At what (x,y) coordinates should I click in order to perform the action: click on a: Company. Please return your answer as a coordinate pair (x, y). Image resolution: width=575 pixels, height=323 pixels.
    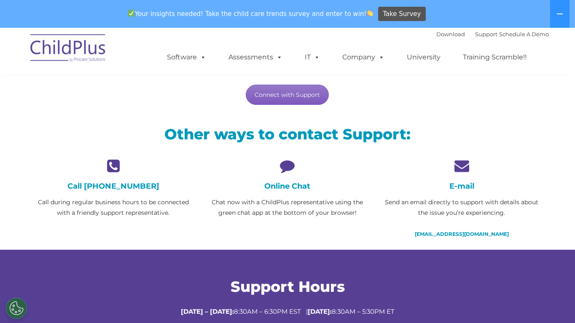
    Looking at the image, I should click on (364, 57).